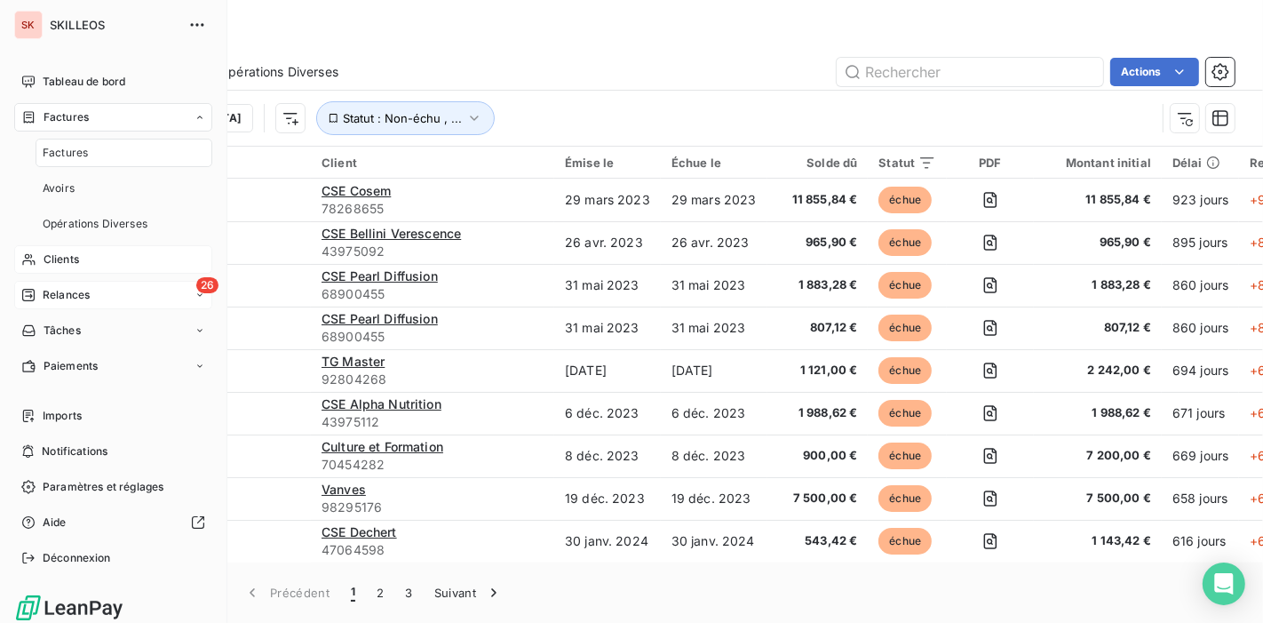 This screenshot has height=623, width=1263. Describe the element at coordinates (356, 190) in the screenshot. I see `span: CSE Cosem` at that location.